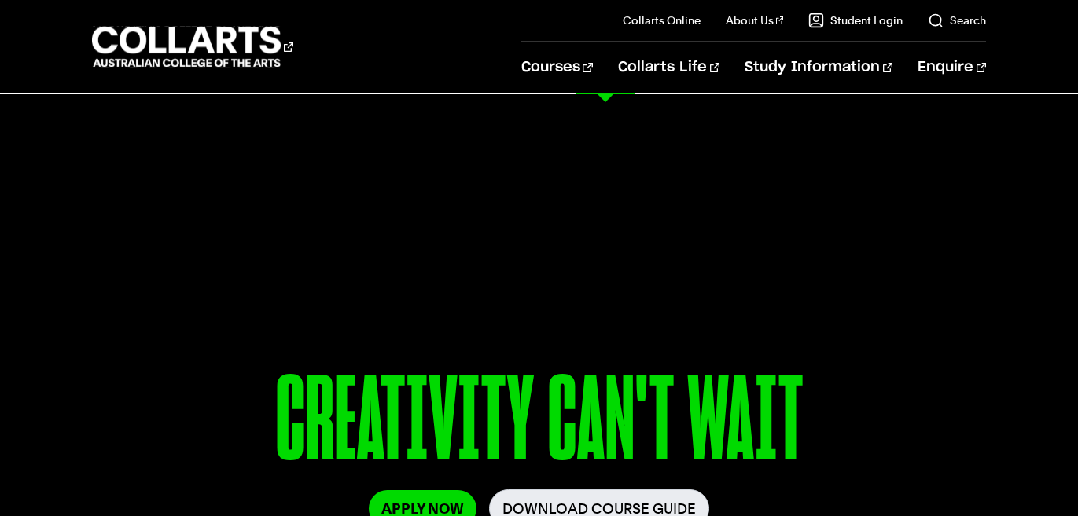 The height and width of the screenshot is (516, 1078). I want to click on a: About Us, so click(755, 20).